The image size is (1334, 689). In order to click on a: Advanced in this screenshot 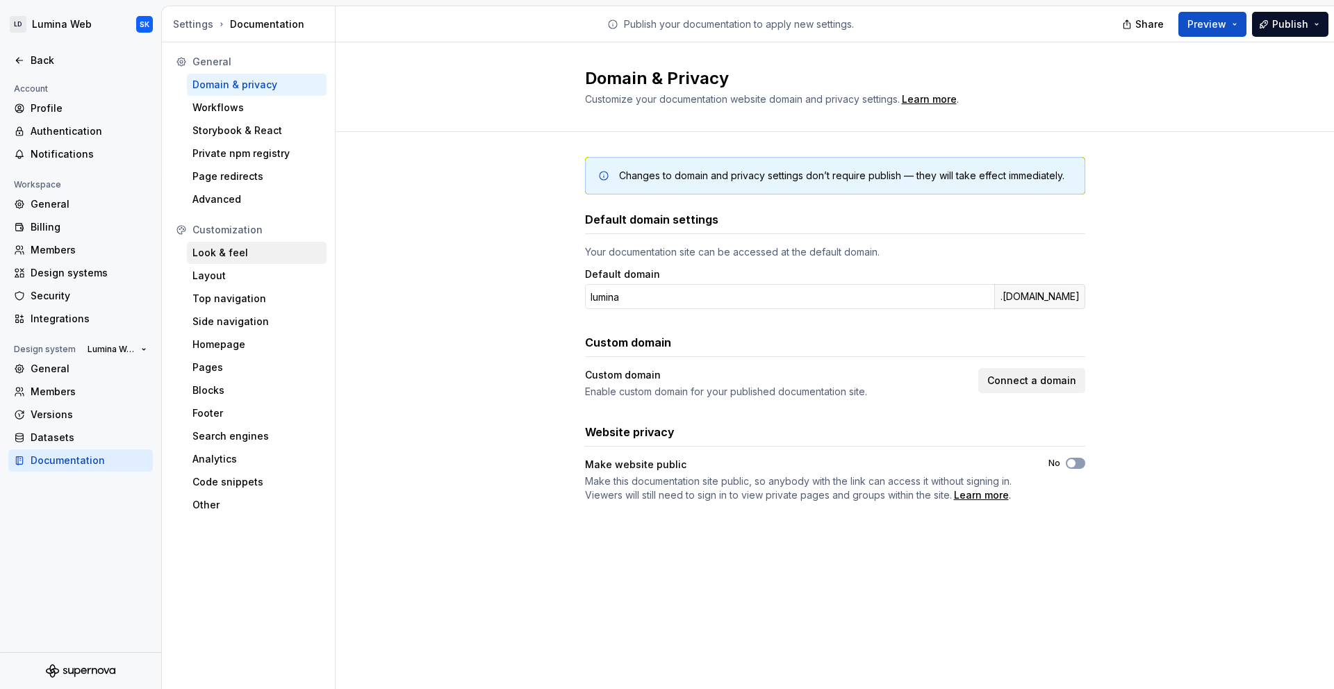, I will do `click(256, 199)`.